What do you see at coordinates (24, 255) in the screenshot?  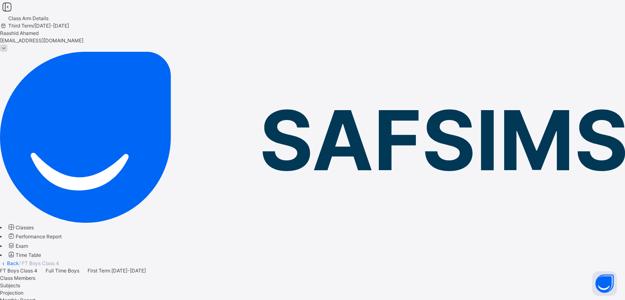 I see `a: Time Table` at bounding box center [24, 255].